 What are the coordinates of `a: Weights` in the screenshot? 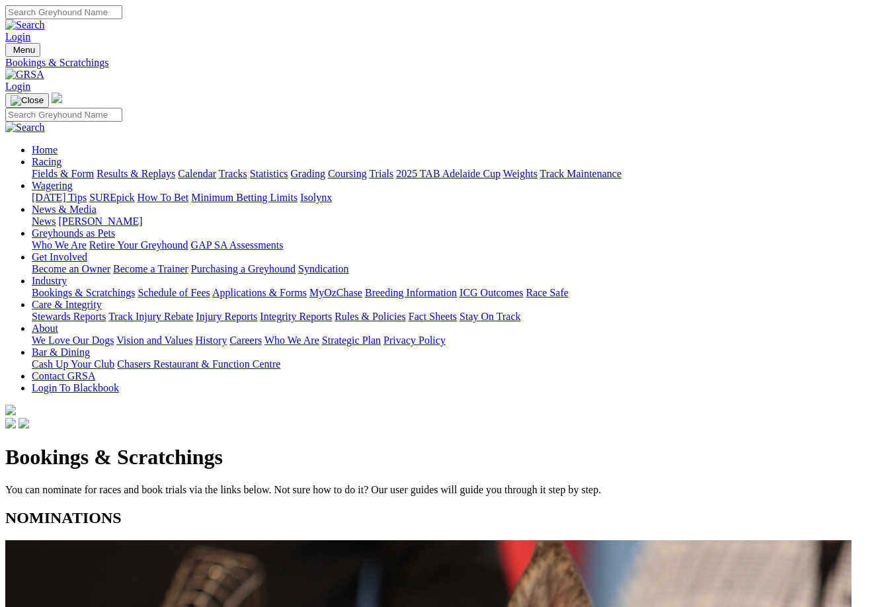 It's located at (521, 173).